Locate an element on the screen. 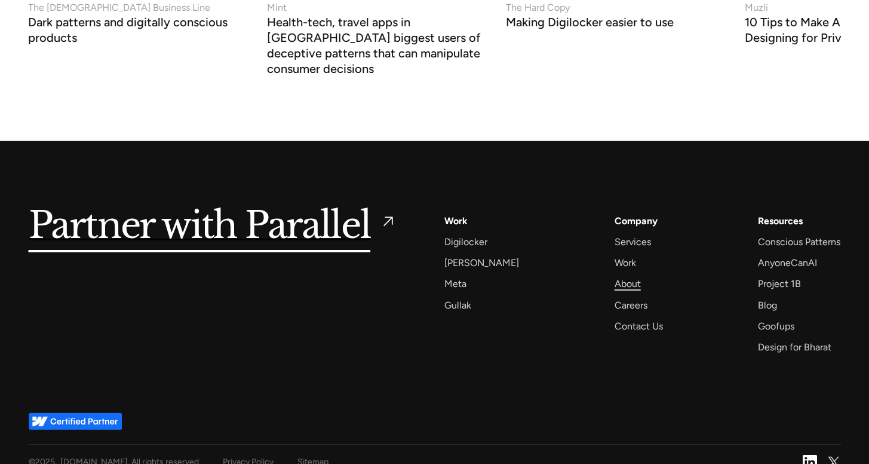 Image resolution: width=869 pixels, height=464 pixels. h3: Dark patterns and digitally conscious products is located at coordinates (136, 31).